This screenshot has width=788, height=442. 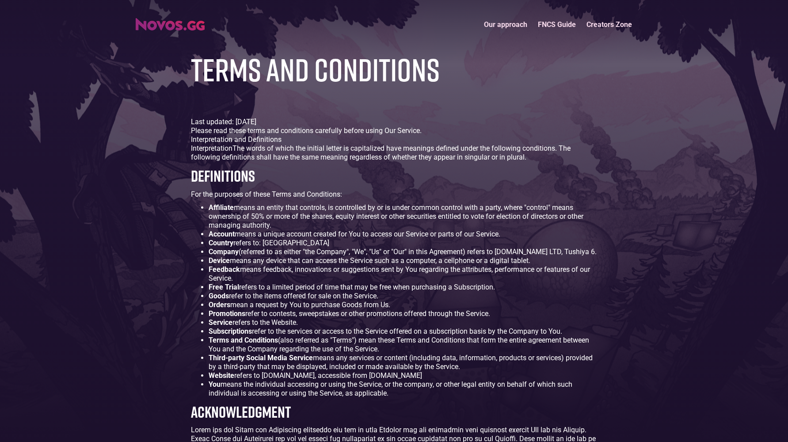 What do you see at coordinates (403, 217) in the screenshot?
I see `li: means an entity that controls, is controlled by or is under common control with a party, where "c...` at bounding box center [403, 217].